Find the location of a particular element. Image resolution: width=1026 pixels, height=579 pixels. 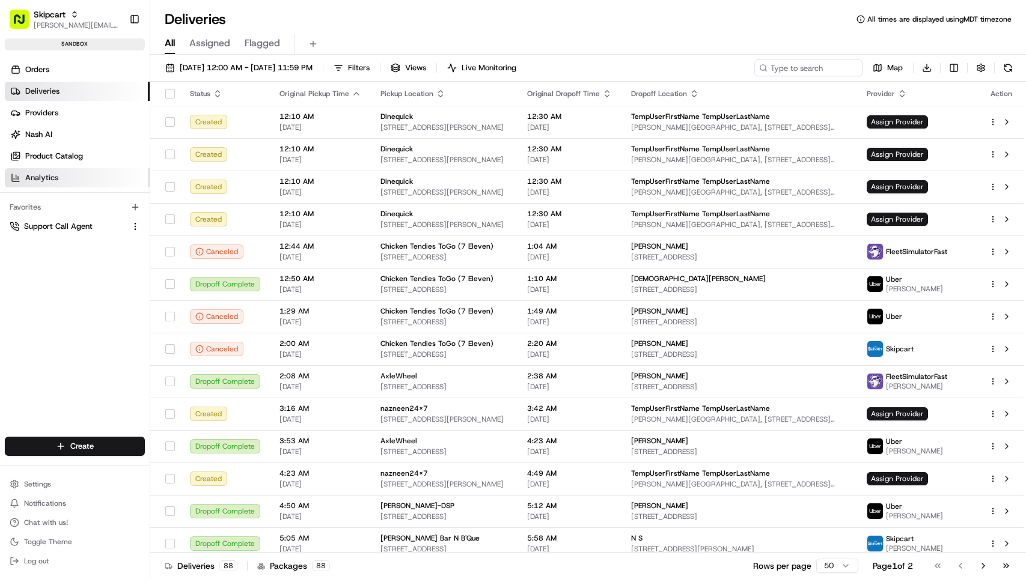

div: Favorites is located at coordinates (75, 207).